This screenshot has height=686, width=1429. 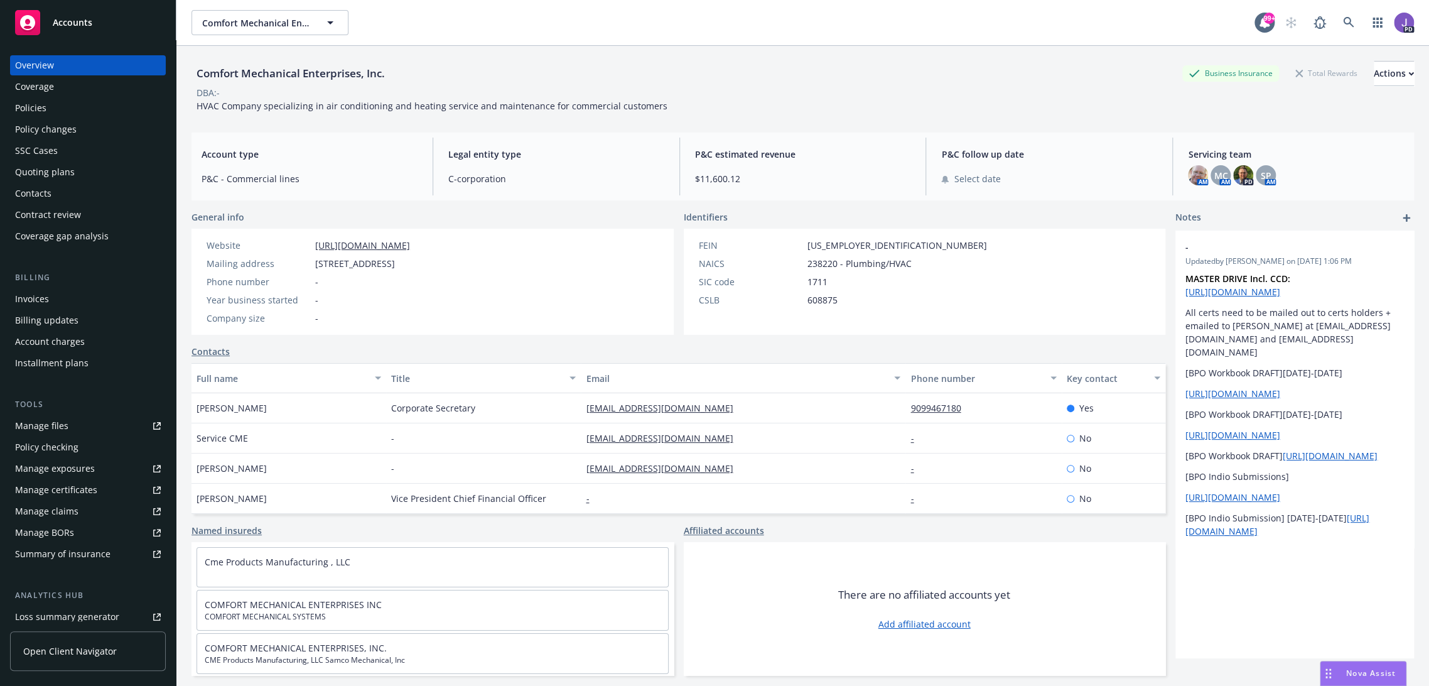 I want to click on div: Manage files, so click(x=41, y=426).